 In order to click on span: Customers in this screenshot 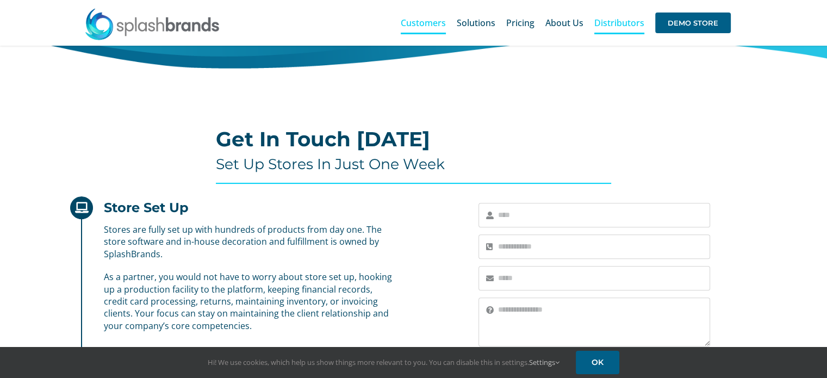, I will do `click(423, 23)`.